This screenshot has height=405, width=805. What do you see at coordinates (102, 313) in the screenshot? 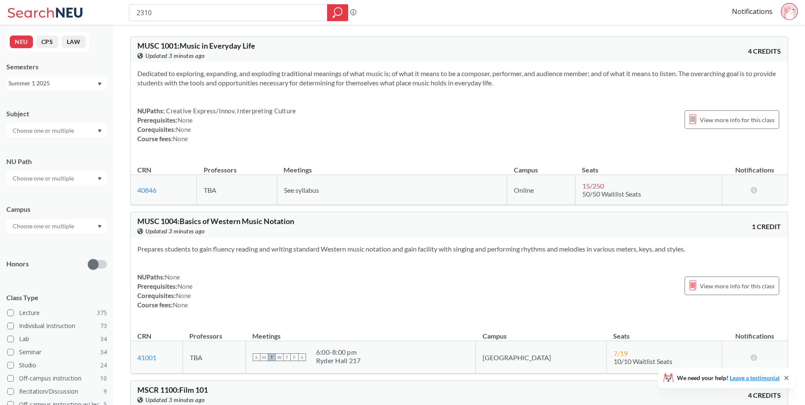
I see `span: 375` at bounding box center [102, 313].